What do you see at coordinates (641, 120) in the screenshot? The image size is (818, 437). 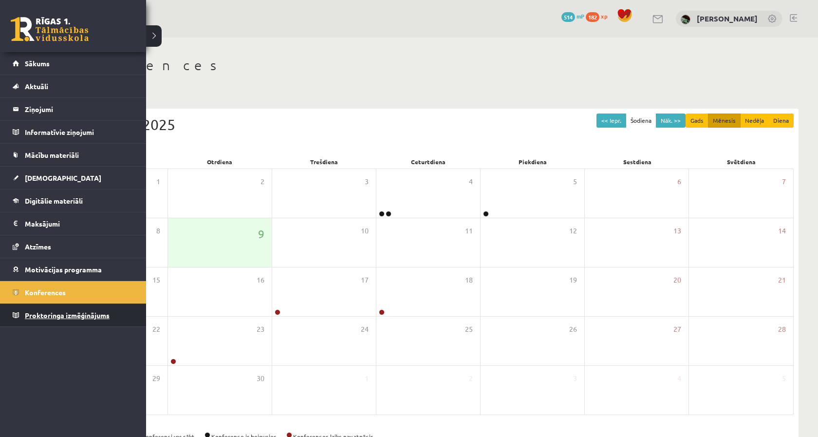 I see `button: Šodiena` at bounding box center [641, 120].